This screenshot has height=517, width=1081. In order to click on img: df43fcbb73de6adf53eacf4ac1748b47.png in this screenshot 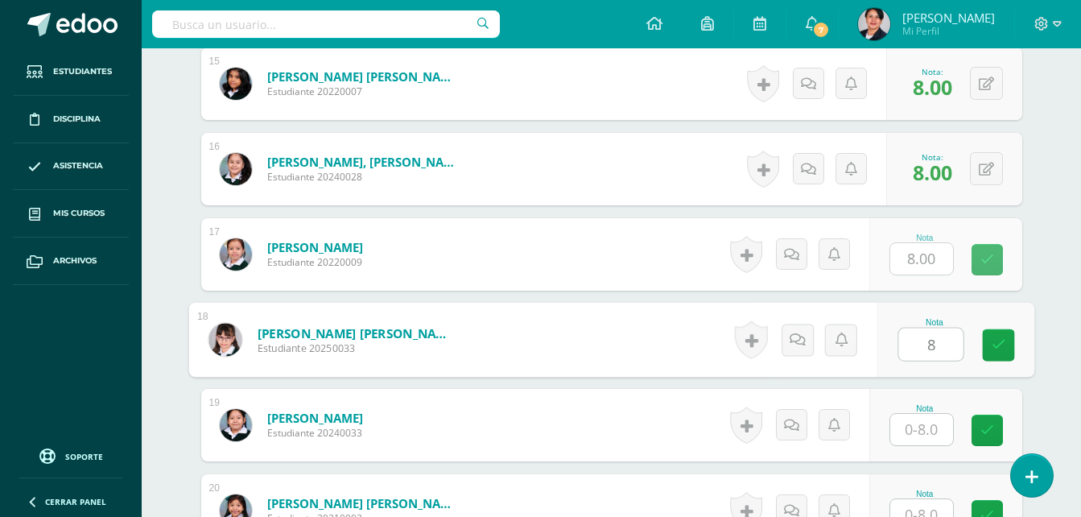, I will do `click(236, 169)`.